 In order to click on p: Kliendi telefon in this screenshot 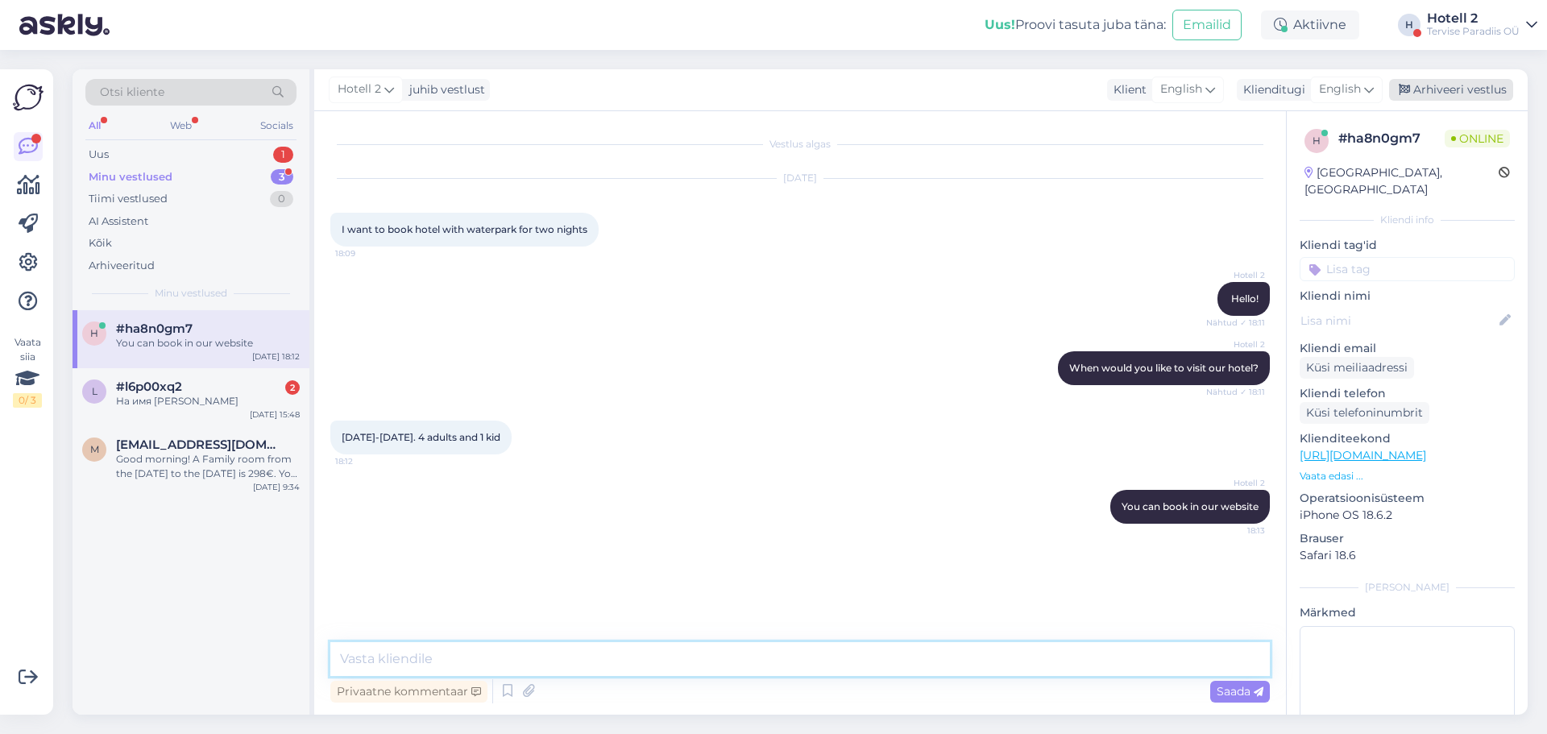, I will do `click(1407, 393)`.